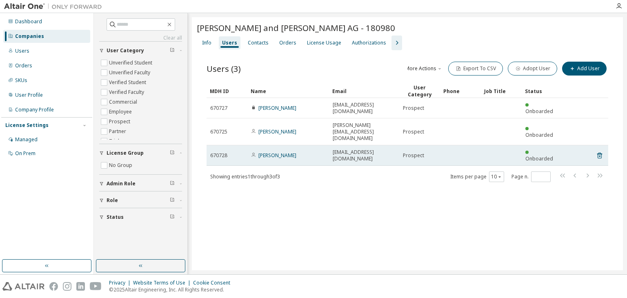 The width and height of the screenshot is (627, 298). Describe the element at coordinates (130, 73) in the screenshot. I see `label: Unverified Faculty` at that location.